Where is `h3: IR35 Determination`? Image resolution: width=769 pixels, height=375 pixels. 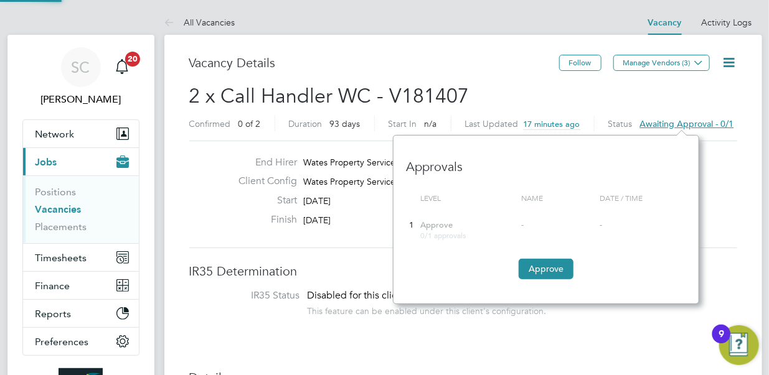
h3: IR35 Determination is located at coordinates (463, 271).